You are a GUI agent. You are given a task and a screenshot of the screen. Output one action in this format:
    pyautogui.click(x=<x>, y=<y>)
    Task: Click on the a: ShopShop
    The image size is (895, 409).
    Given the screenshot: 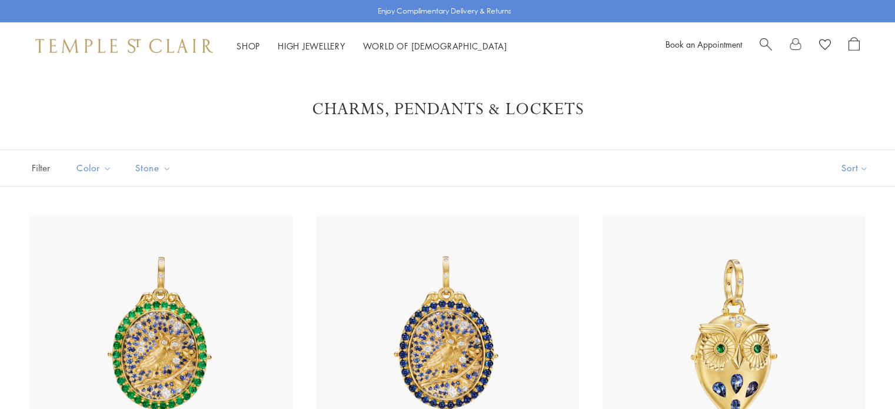 What is the action you would take?
    pyautogui.click(x=248, y=46)
    